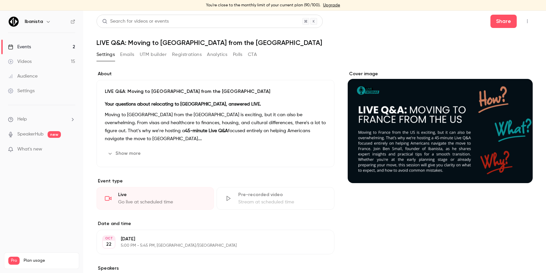 The image size is (546, 273). I want to click on div: Audience, so click(23, 76).